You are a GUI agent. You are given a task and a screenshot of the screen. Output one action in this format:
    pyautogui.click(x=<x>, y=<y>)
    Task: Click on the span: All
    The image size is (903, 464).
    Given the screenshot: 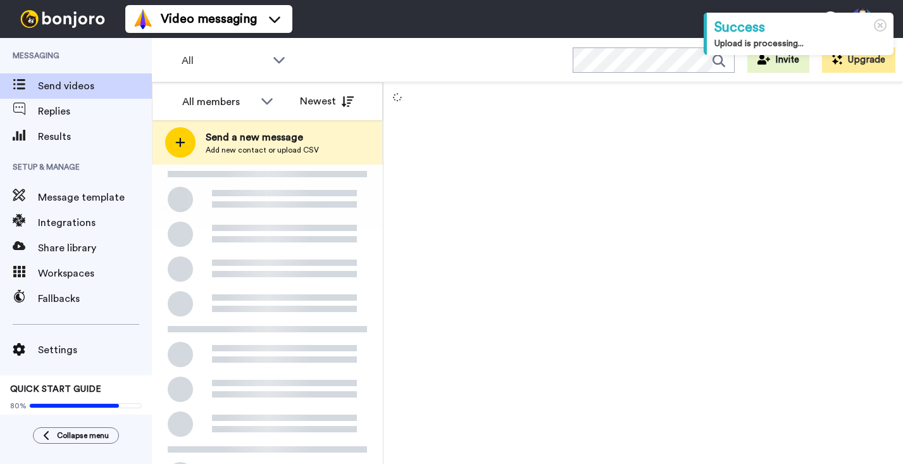 What is the action you would take?
    pyautogui.click(x=224, y=61)
    